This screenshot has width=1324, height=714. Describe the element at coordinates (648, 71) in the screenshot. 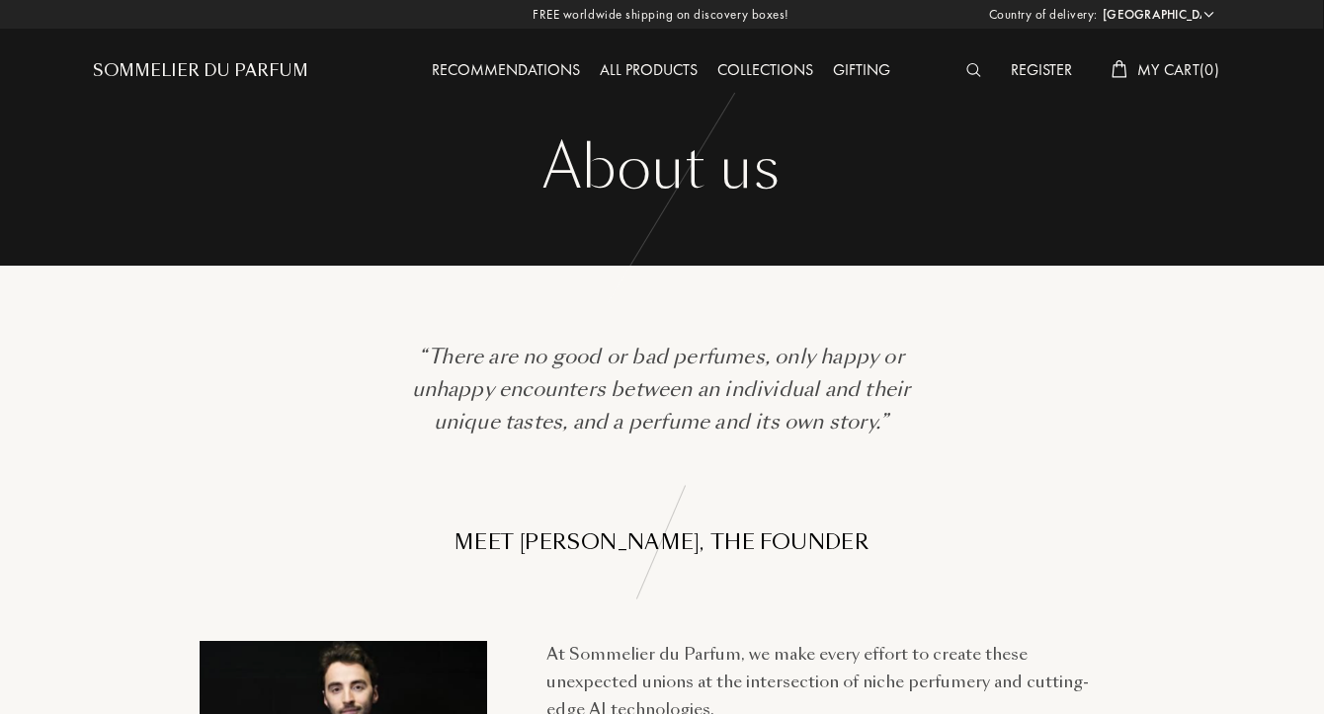

I see `div: All products` at that location.